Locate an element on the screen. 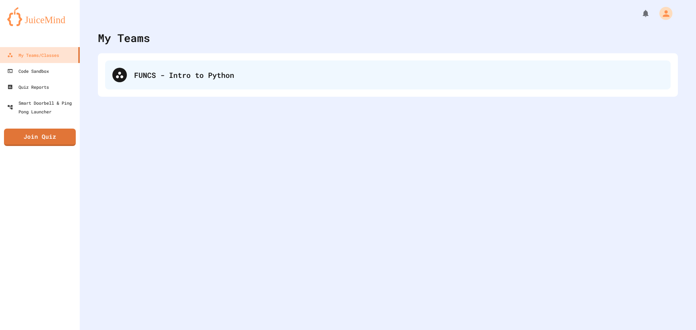  div: My Account is located at coordinates (663, 13).